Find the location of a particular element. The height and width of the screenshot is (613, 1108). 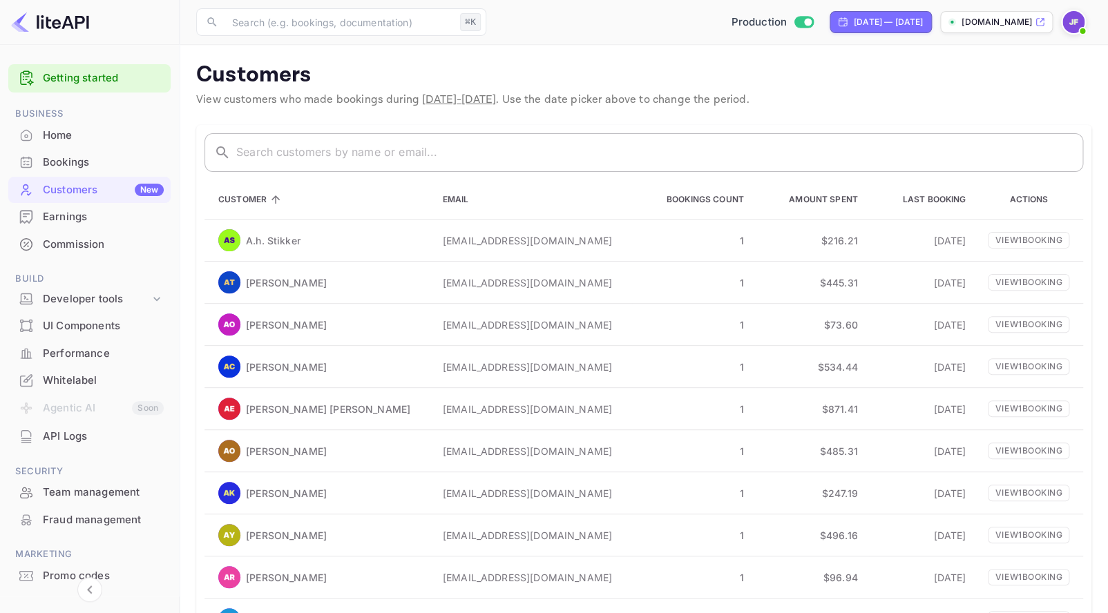

p: $96.94 is located at coordinates (812, 578).